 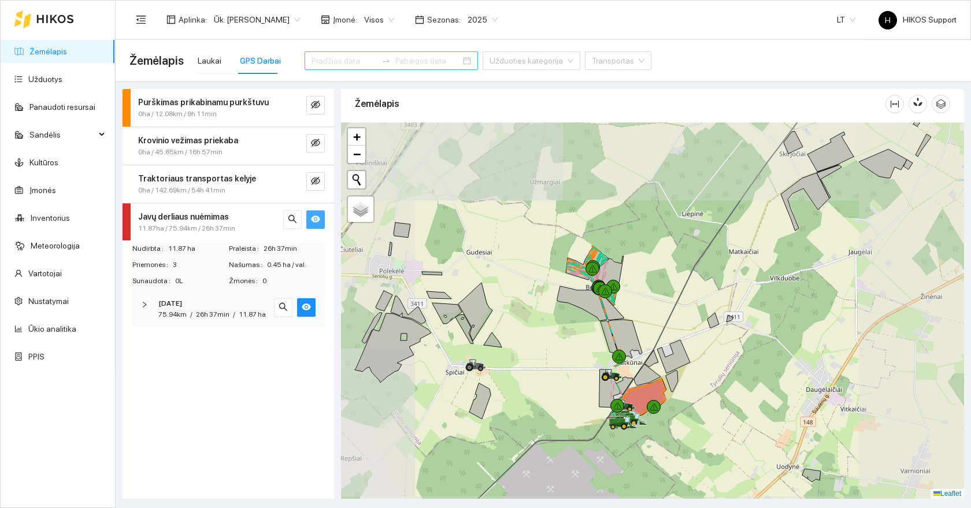 I want to click on span: Ūk. Sigitas Krivickas, so click(x=257, y=20).